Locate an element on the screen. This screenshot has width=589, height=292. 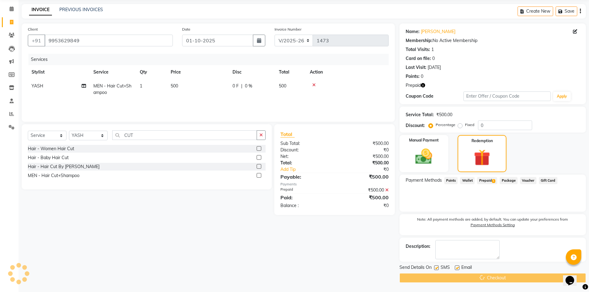
div: Payable: is located at coordinates (305, 177).